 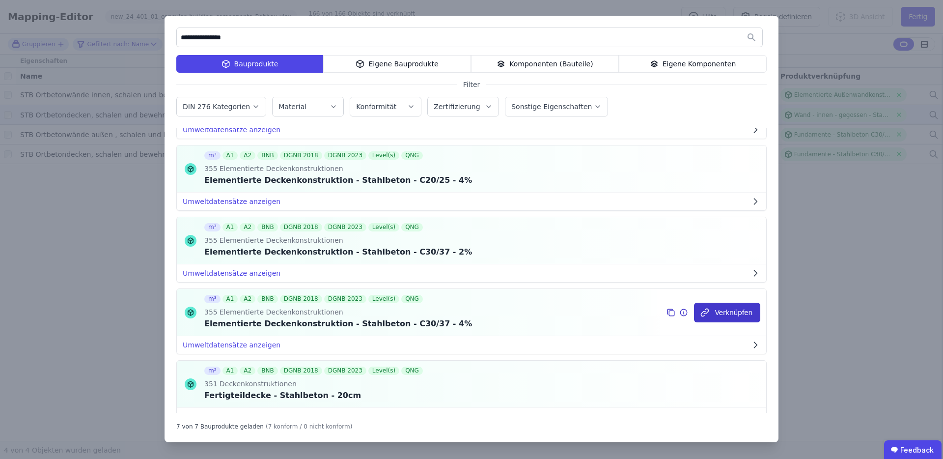 I want to click on button: Zertifizierung, so click(x=463, y=107).